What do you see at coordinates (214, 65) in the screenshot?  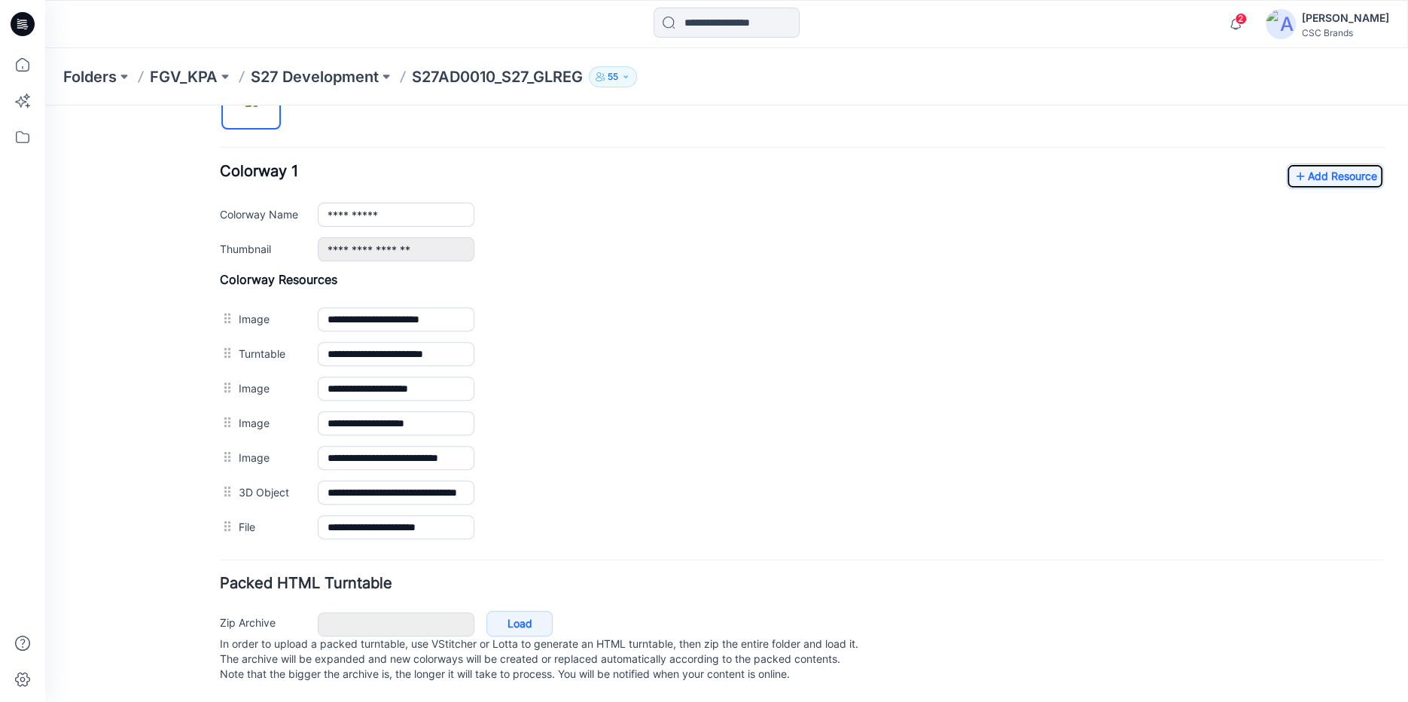 I see `span: Colorway 1` at bounding box center [214, 65].